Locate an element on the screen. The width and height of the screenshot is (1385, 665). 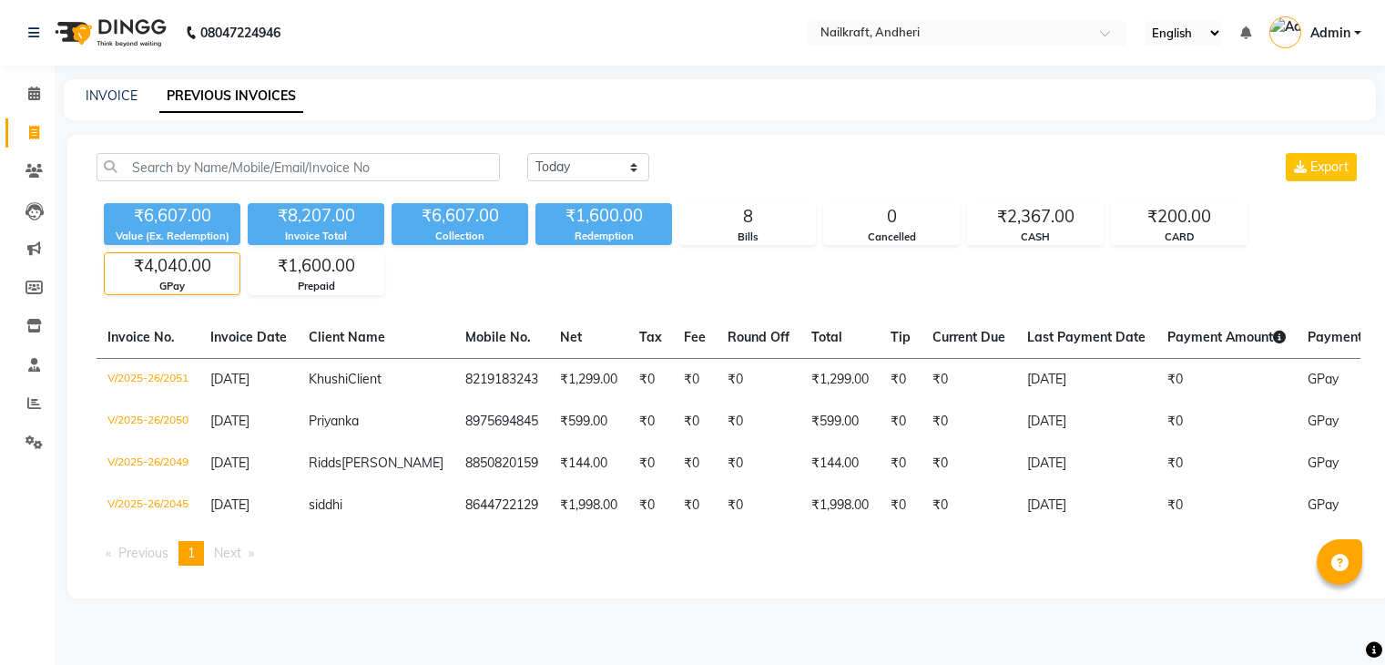
span: Client Name is located at coordinates (347, 337).